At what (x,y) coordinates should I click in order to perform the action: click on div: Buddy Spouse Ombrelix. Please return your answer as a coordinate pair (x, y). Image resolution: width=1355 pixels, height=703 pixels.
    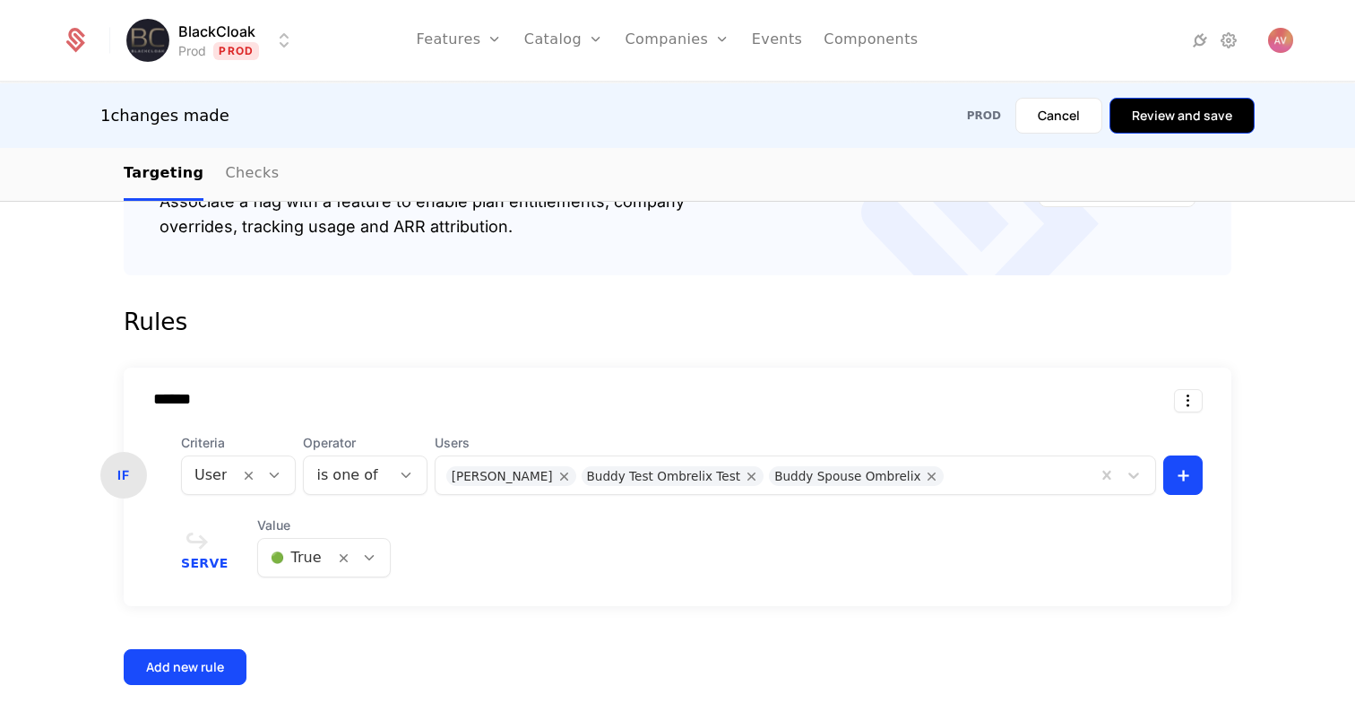
    Looking at the image, I should click on (847, 476).